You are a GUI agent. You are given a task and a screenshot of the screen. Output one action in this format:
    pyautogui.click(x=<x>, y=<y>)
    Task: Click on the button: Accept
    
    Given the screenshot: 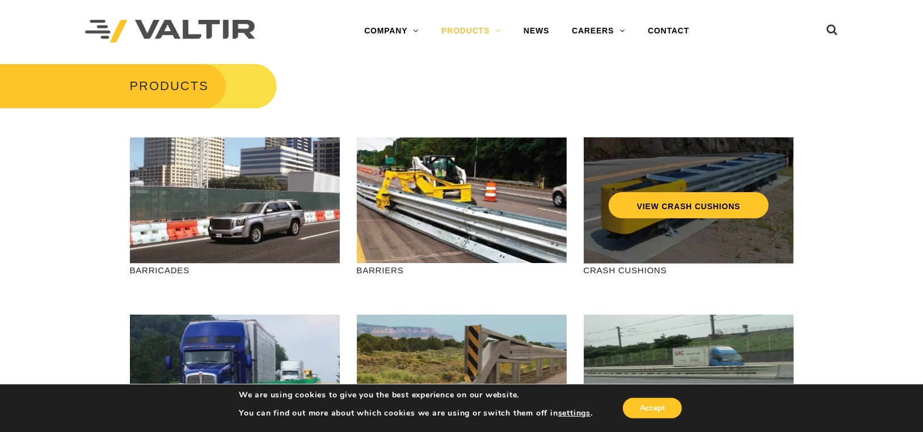 What is the action you would take?
    pyautogui.click(x=652, y=408)
    